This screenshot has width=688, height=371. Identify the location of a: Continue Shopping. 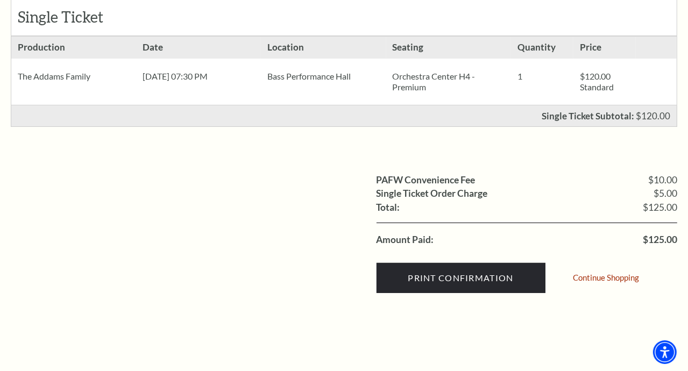
(606, 278).